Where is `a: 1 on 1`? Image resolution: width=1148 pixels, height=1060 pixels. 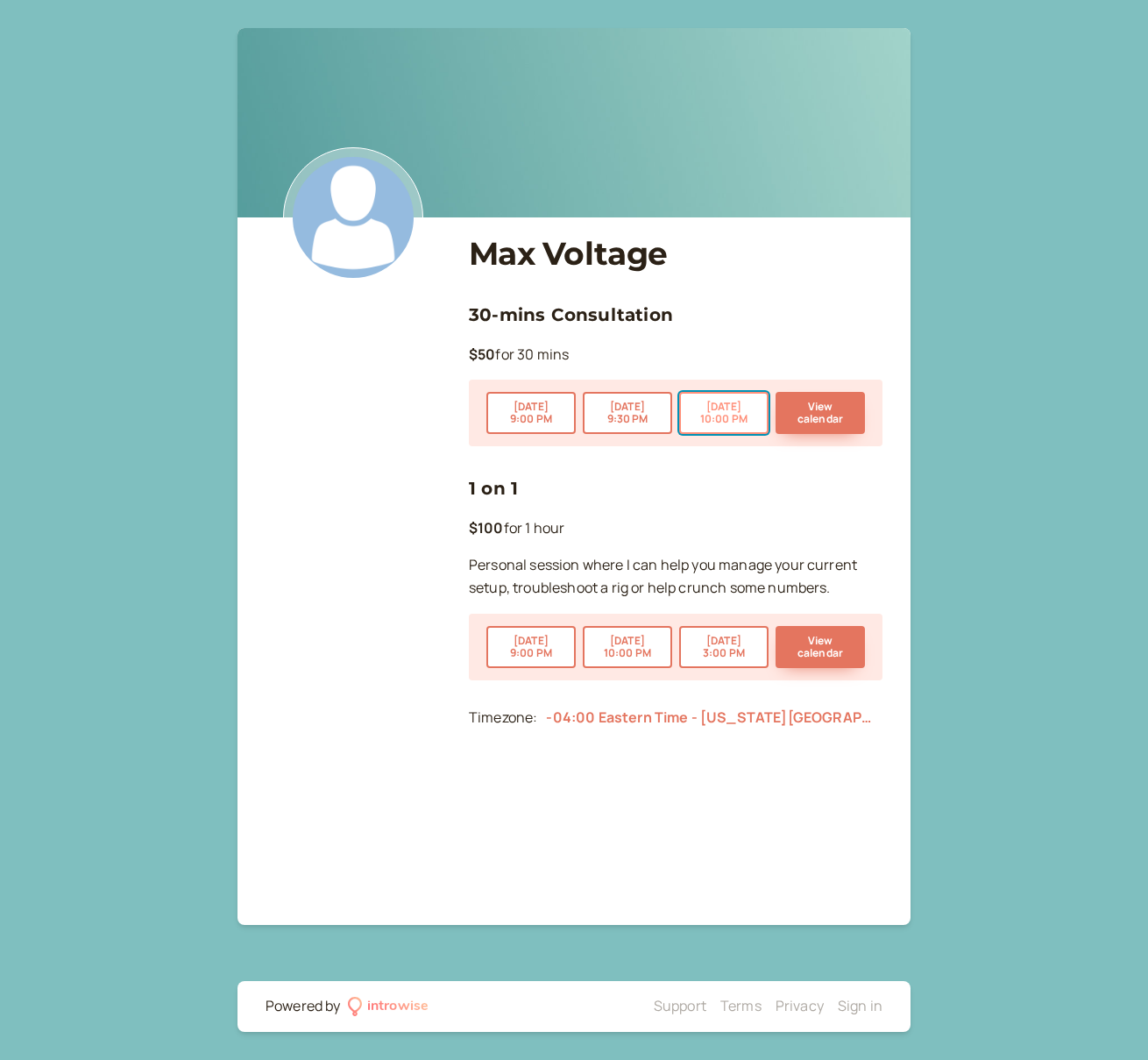 a: 1 on 1 is located at coordinates (494, 488).